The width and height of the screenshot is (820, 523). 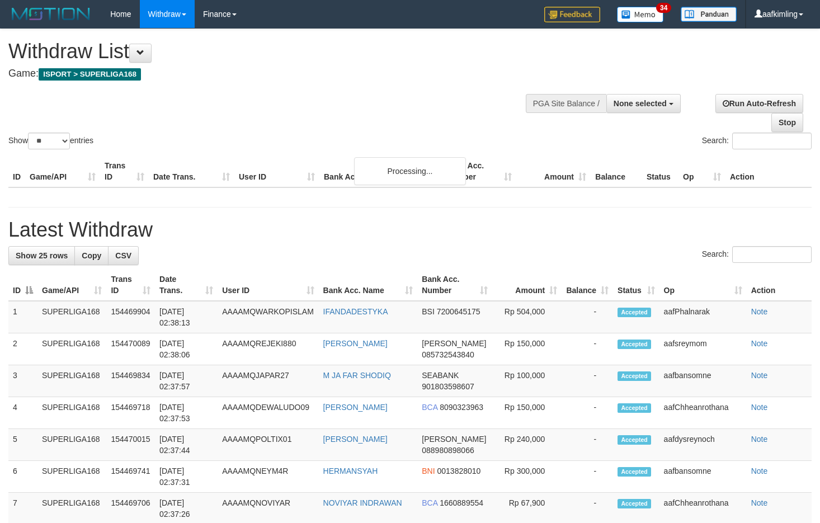 I want to click on label: Show entries, so click(x=51, y=141).